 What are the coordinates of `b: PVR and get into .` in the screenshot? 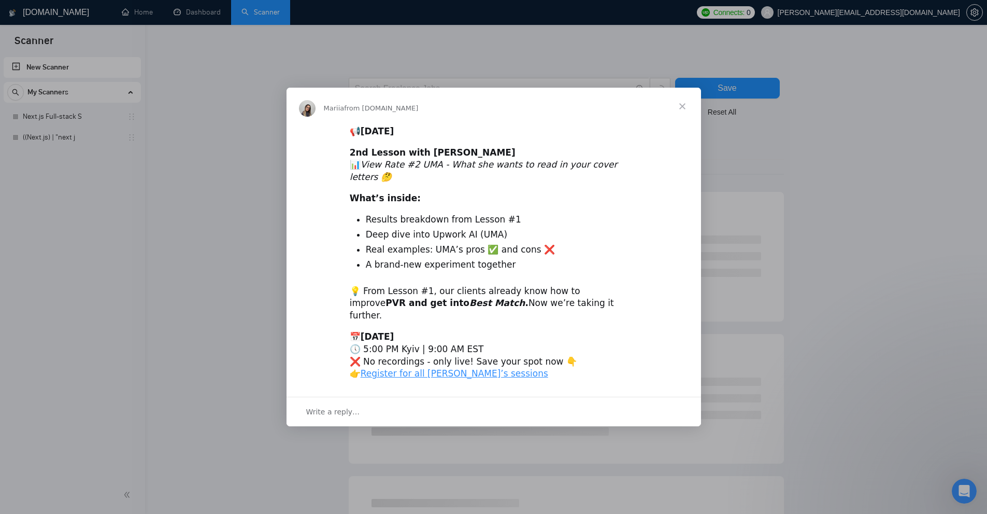 It's located at (457, 303).